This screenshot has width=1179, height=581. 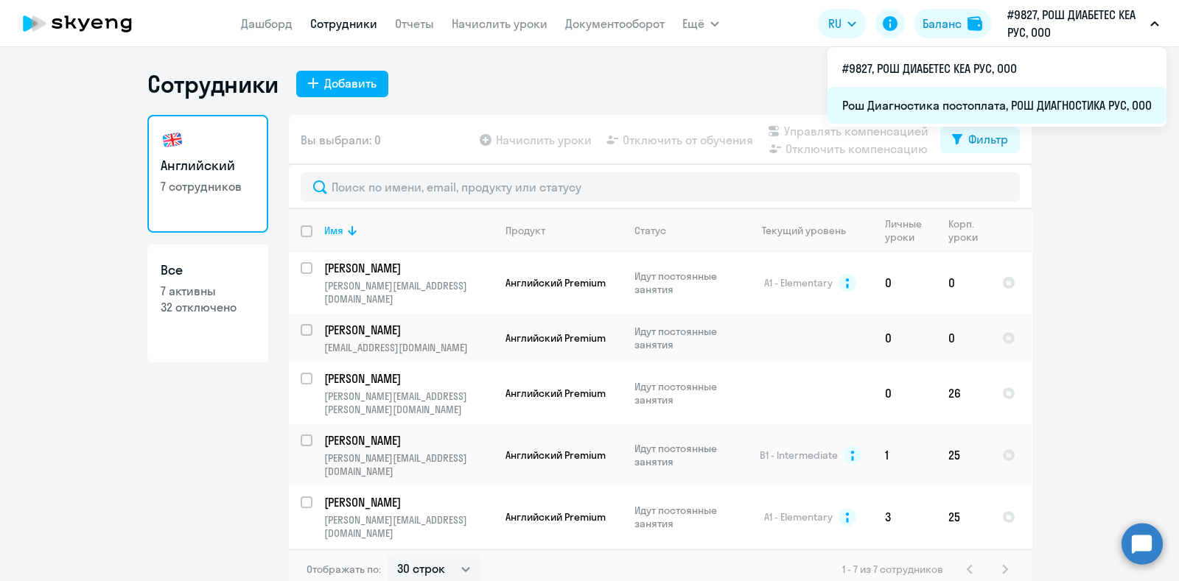 I want to click on span: Вы выбрали: 0, so click(x=340, y=140).